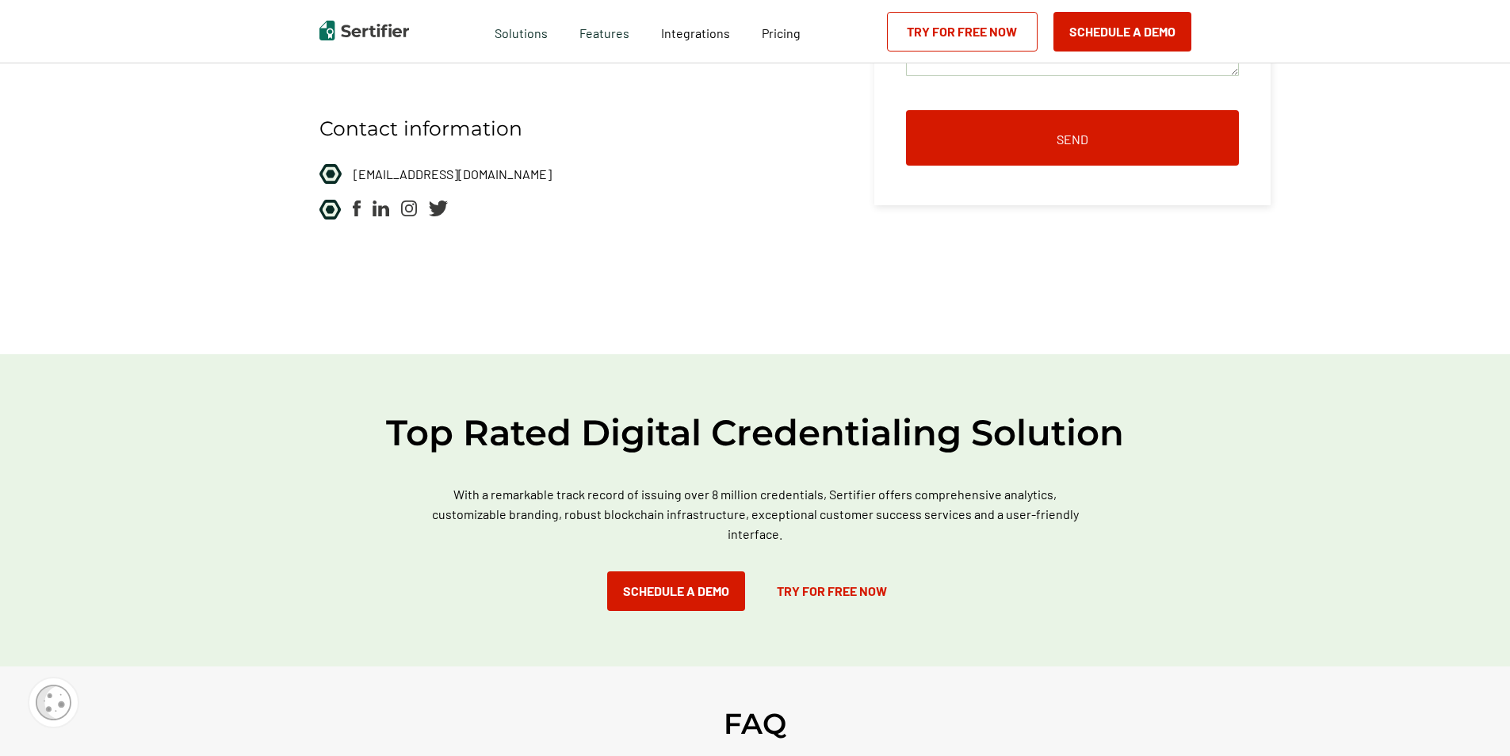  I want to click on span: Pricing, so click(781, 32).